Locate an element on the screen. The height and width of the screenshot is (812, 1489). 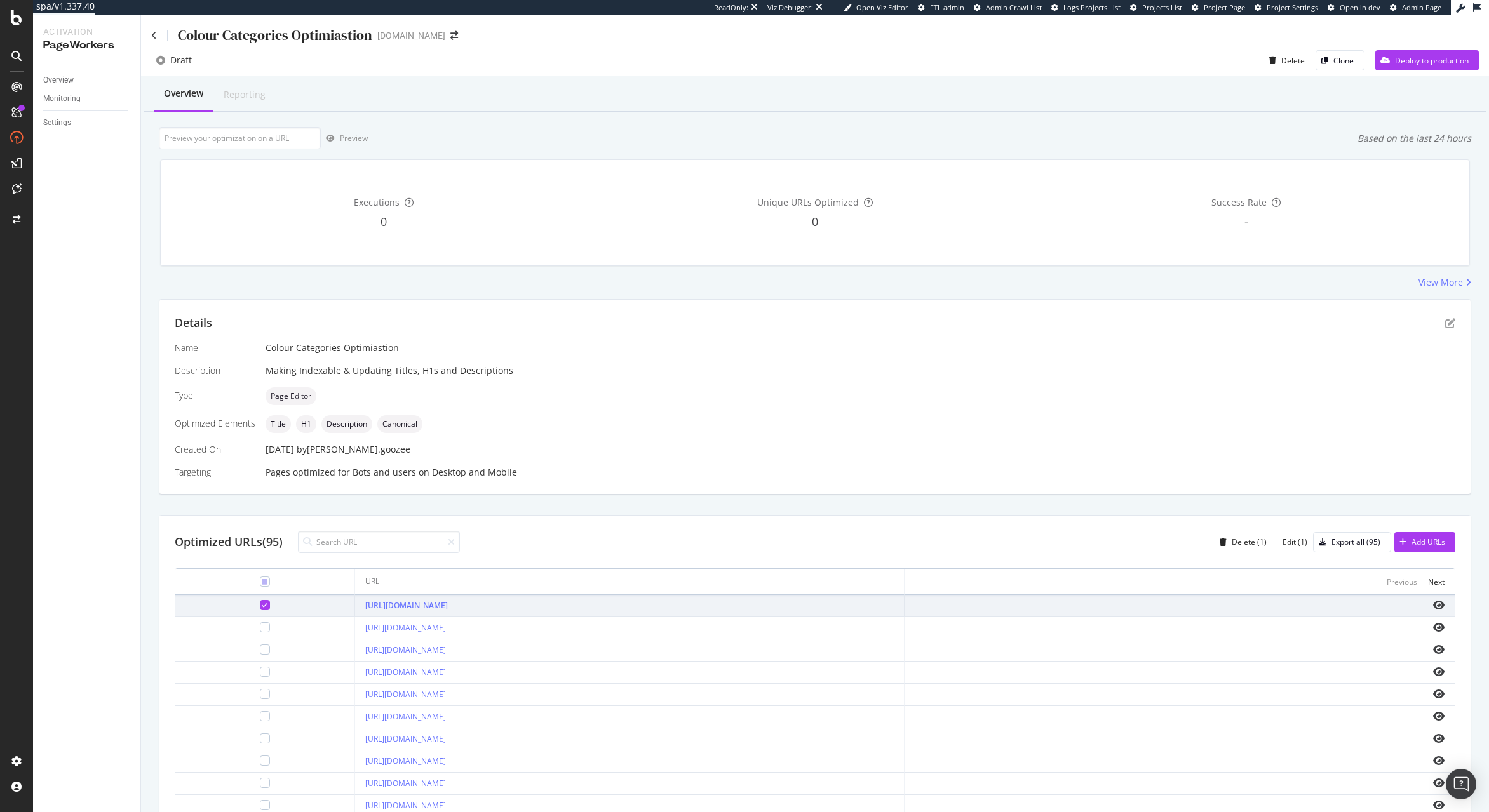
span: Executions is located at coordinates (377, 202).